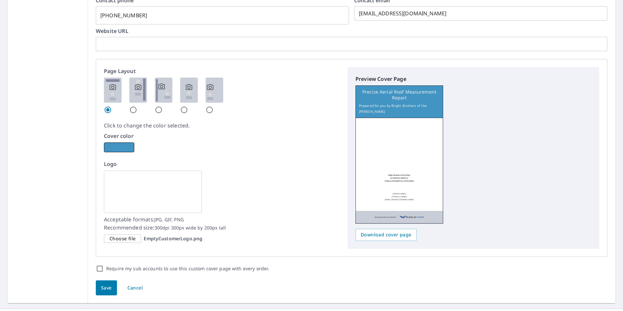 This screenshot has width=623, height=311. What do you see at coordinates (188, 269) in the screenshot?
I see `label: Require my sub accounts to use this custom cover page with every order.` at bounding box center [188, 269].